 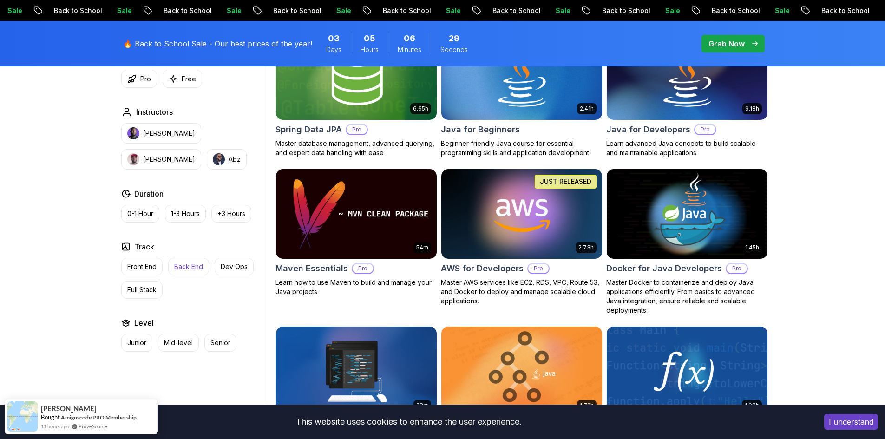 What do you see at coordinates (369, 50) in the screenshot?
I see `span: Hours` at bounding box center [369, 50].